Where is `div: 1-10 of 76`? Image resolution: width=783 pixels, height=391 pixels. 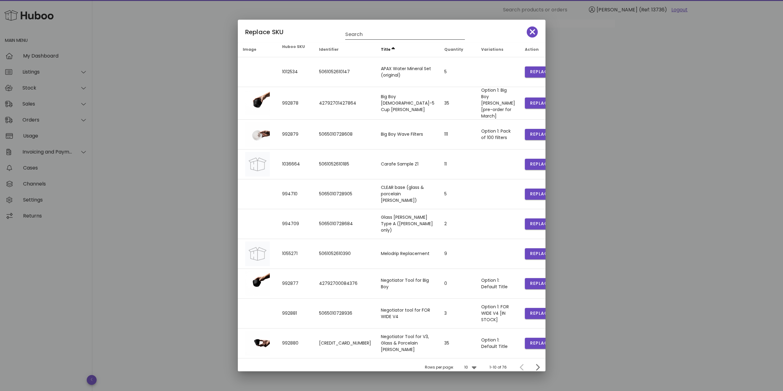 div: 1-10 of 76 is located at coordinates (498, 367).